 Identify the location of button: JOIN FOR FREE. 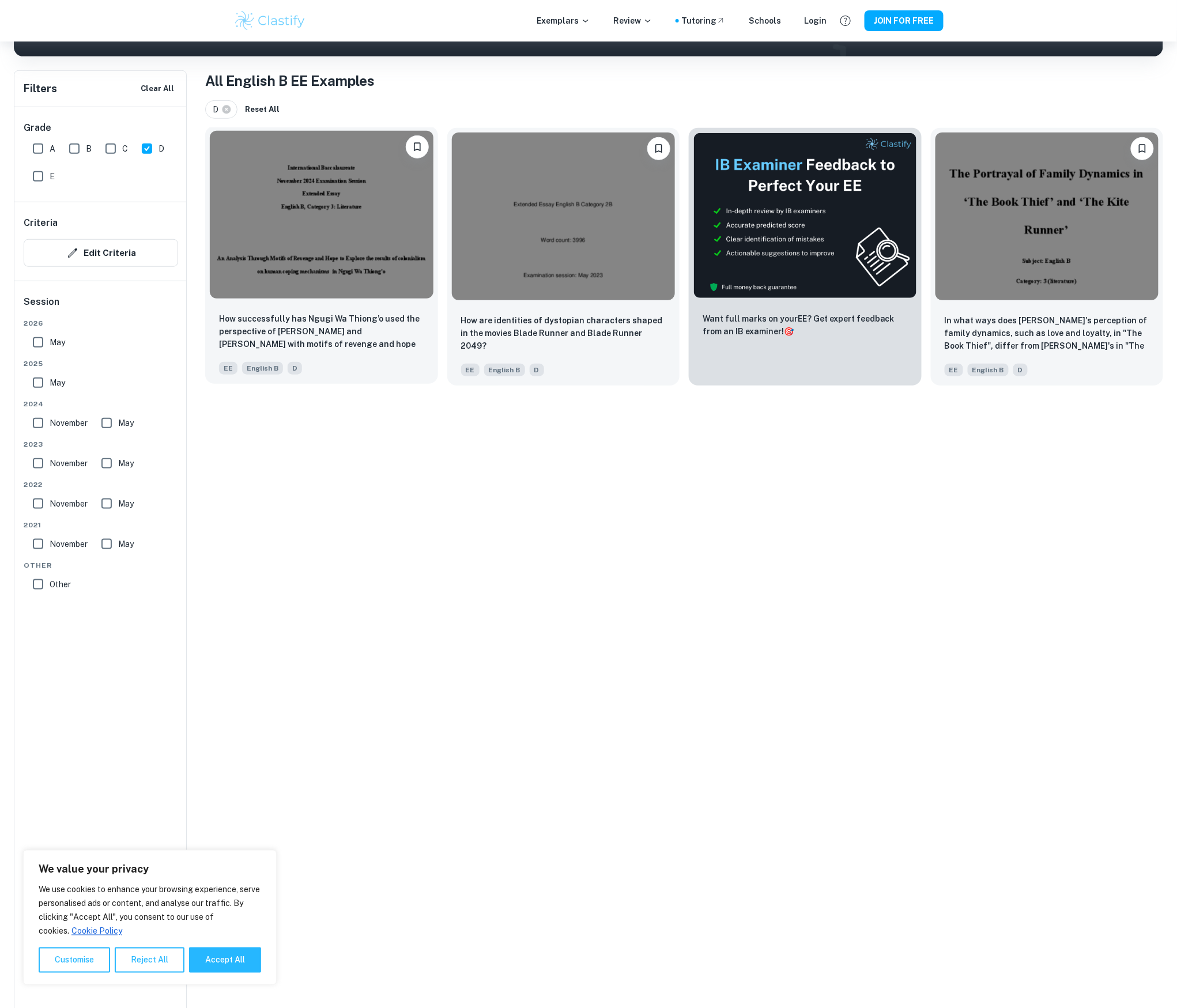
(904, 21).